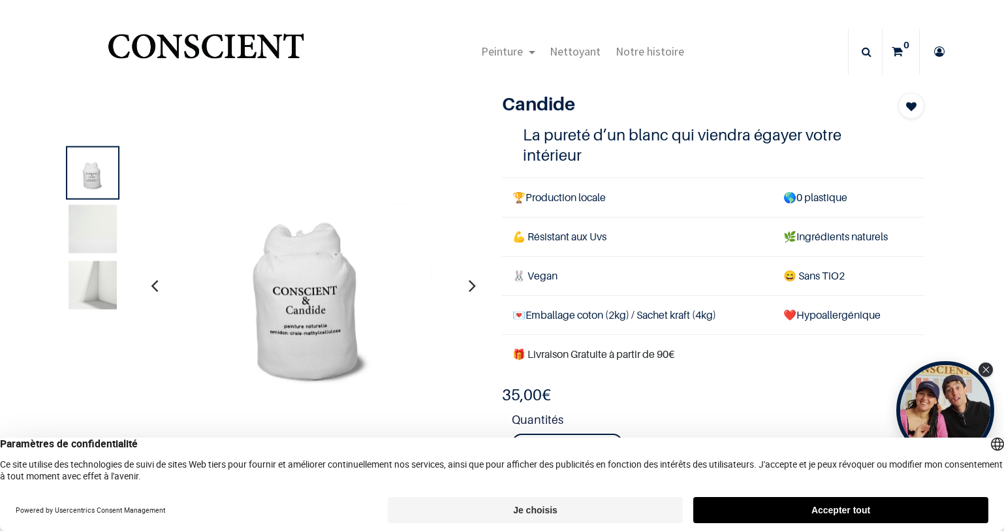 The height and width of the screenshot is (531, 1004). Describe the element at coordinates (849, 276) in the screenshot. I see `td: ans TiO2` at that location.